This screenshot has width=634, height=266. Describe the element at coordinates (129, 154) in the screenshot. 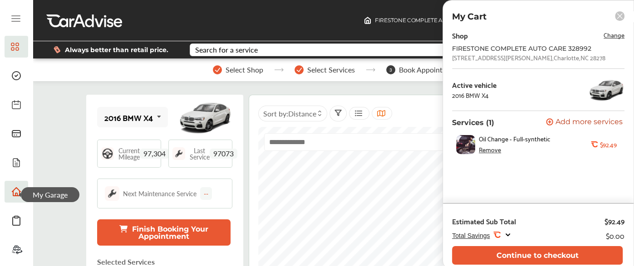

I see `span: Current Mileage` at that location.